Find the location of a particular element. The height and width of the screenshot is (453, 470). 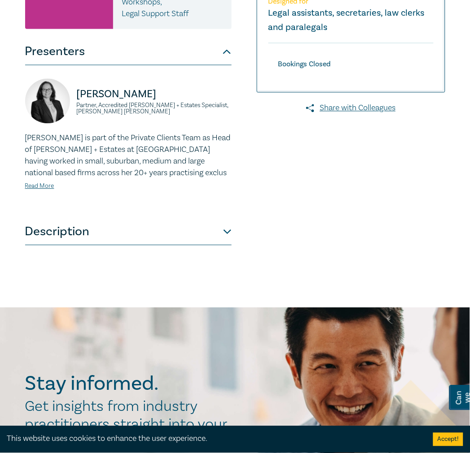

small: Legal assistants, secretaries, law clerks and paralegals is located at coordinates (346, 21).